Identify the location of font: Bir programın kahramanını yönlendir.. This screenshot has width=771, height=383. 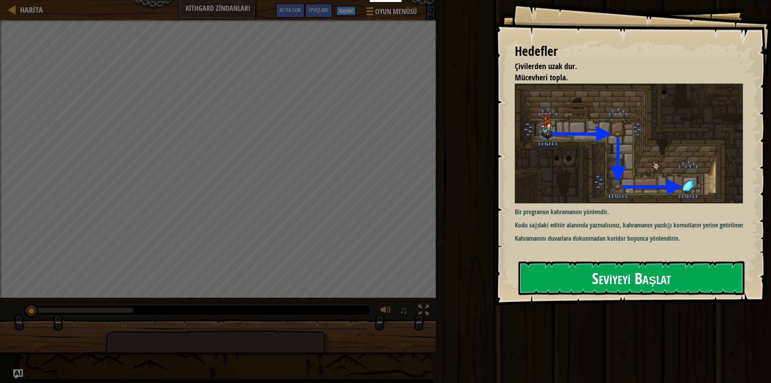
(562, 212).